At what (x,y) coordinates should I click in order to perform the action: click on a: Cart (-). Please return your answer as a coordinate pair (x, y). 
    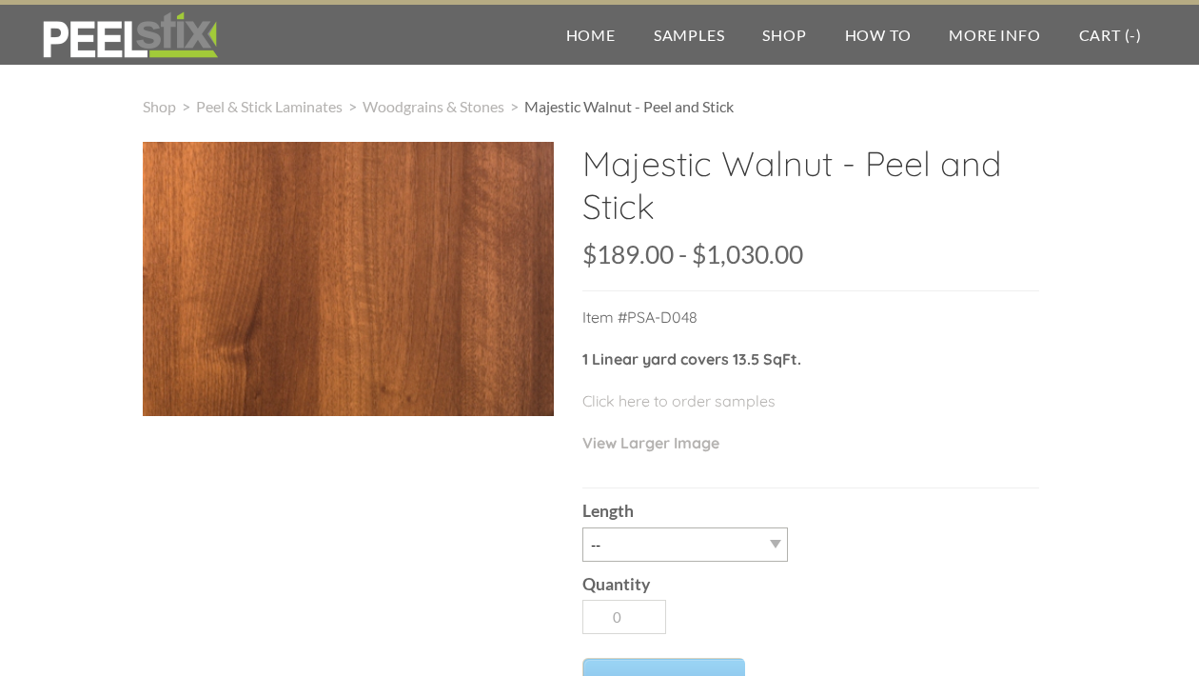
    Looking at the image, I should click on (1110, 34).